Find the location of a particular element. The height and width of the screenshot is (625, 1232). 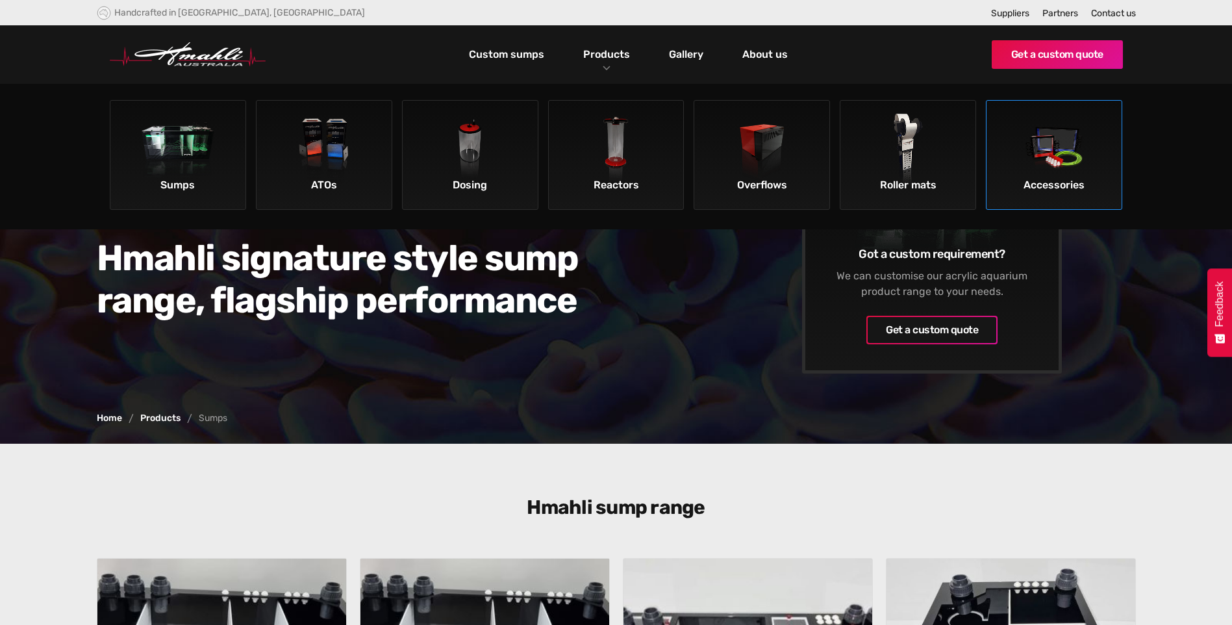

div: We can customise our acrylic aquarium product range to your needs. is located at coordinates (932, 284).